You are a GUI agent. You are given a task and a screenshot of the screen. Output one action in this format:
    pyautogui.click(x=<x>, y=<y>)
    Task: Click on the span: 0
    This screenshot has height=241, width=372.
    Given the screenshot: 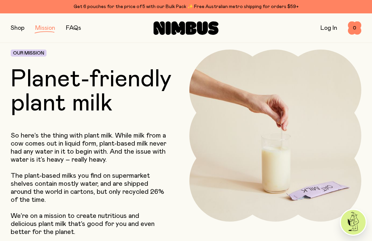 What is the action you would take?
    pyautogui.click(x=355, y=28)
    